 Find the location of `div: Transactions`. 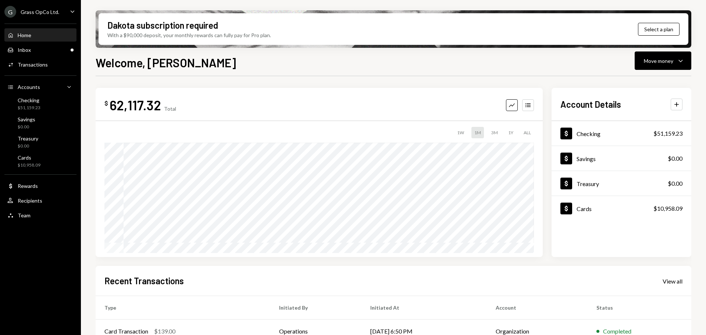

div: Transactions is located at coordinates (33, 64).